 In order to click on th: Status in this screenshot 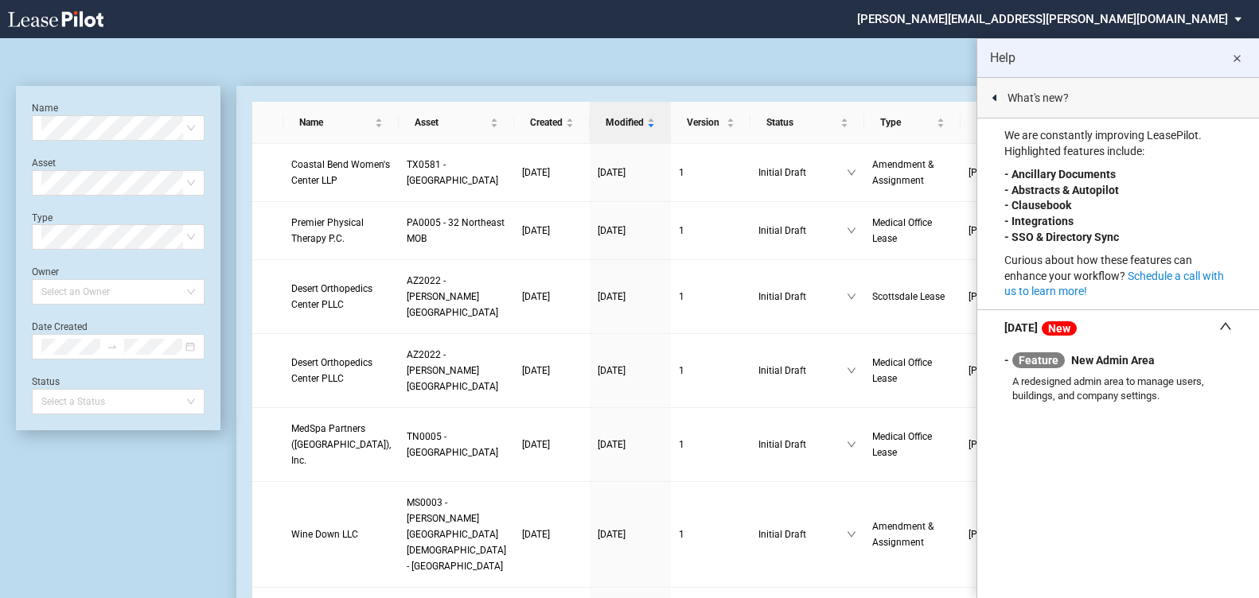, I will do `click(808, 123)`.